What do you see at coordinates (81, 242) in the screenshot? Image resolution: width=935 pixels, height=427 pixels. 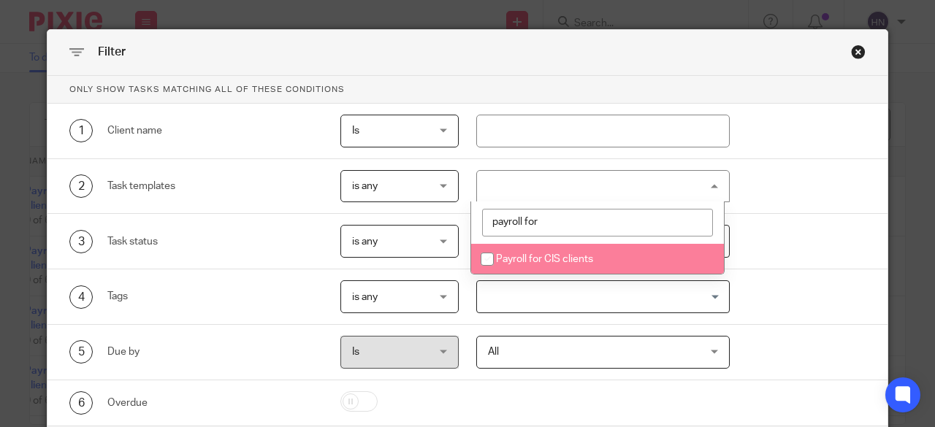 I see `div: 3` at bounding box center [81, 242].